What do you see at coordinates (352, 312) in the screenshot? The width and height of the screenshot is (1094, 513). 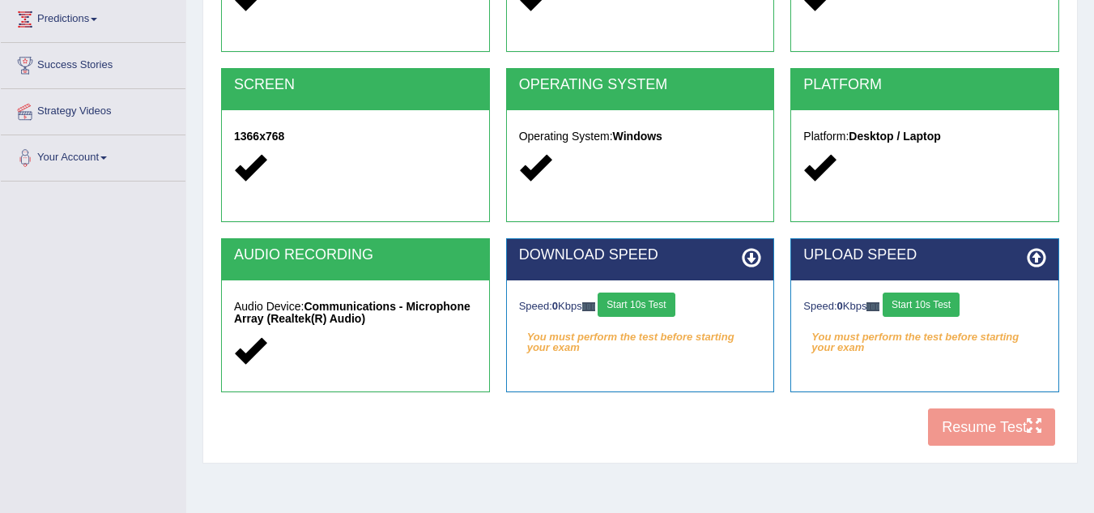 I see `strong: Communications - Microphone Array (Realtek(R) Audio)` at bounding box center [352, 312].